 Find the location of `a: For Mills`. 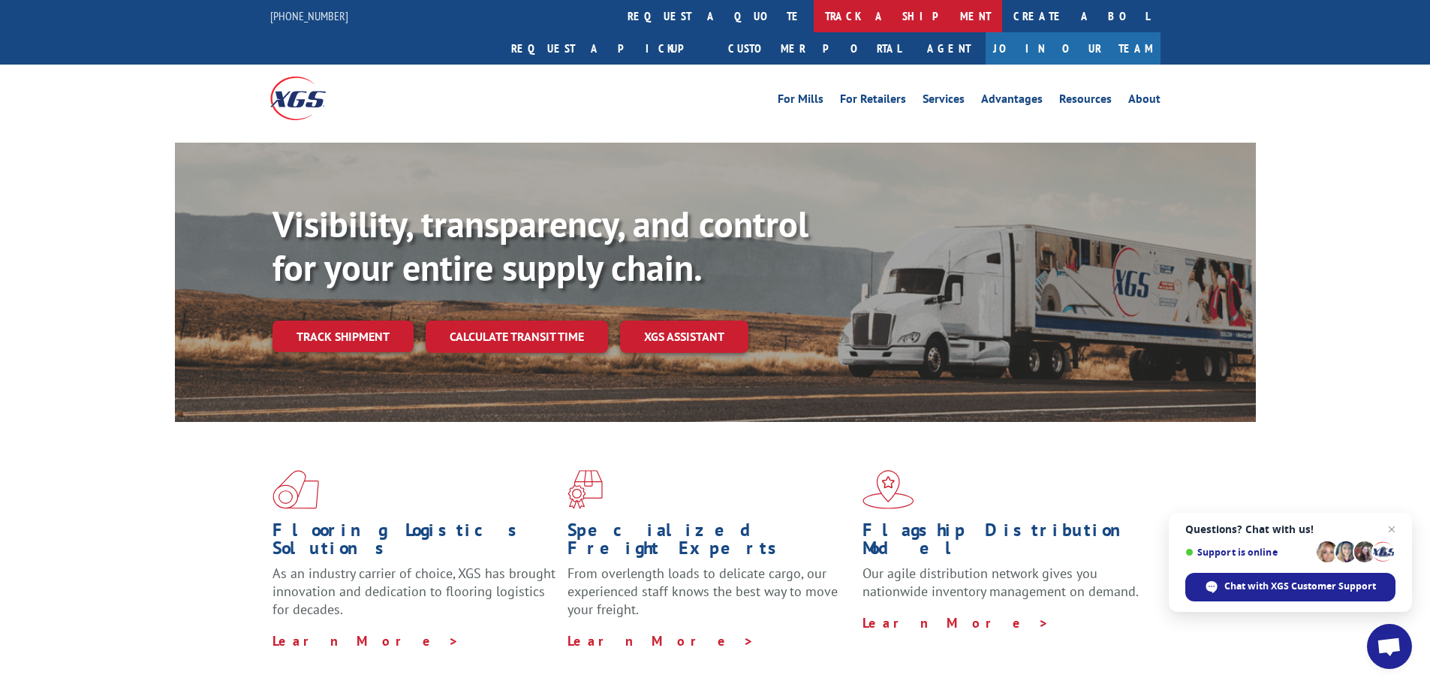

a: For Mills is located at coordinates (800, 101).